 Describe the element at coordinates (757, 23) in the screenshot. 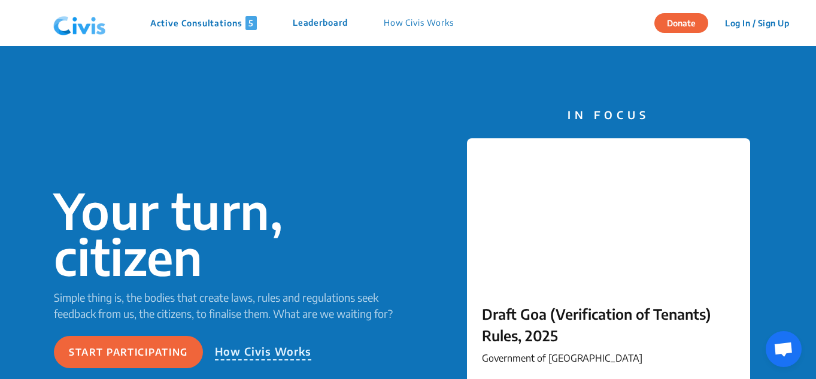

I see `button: Log In / Sign Up` at that location.